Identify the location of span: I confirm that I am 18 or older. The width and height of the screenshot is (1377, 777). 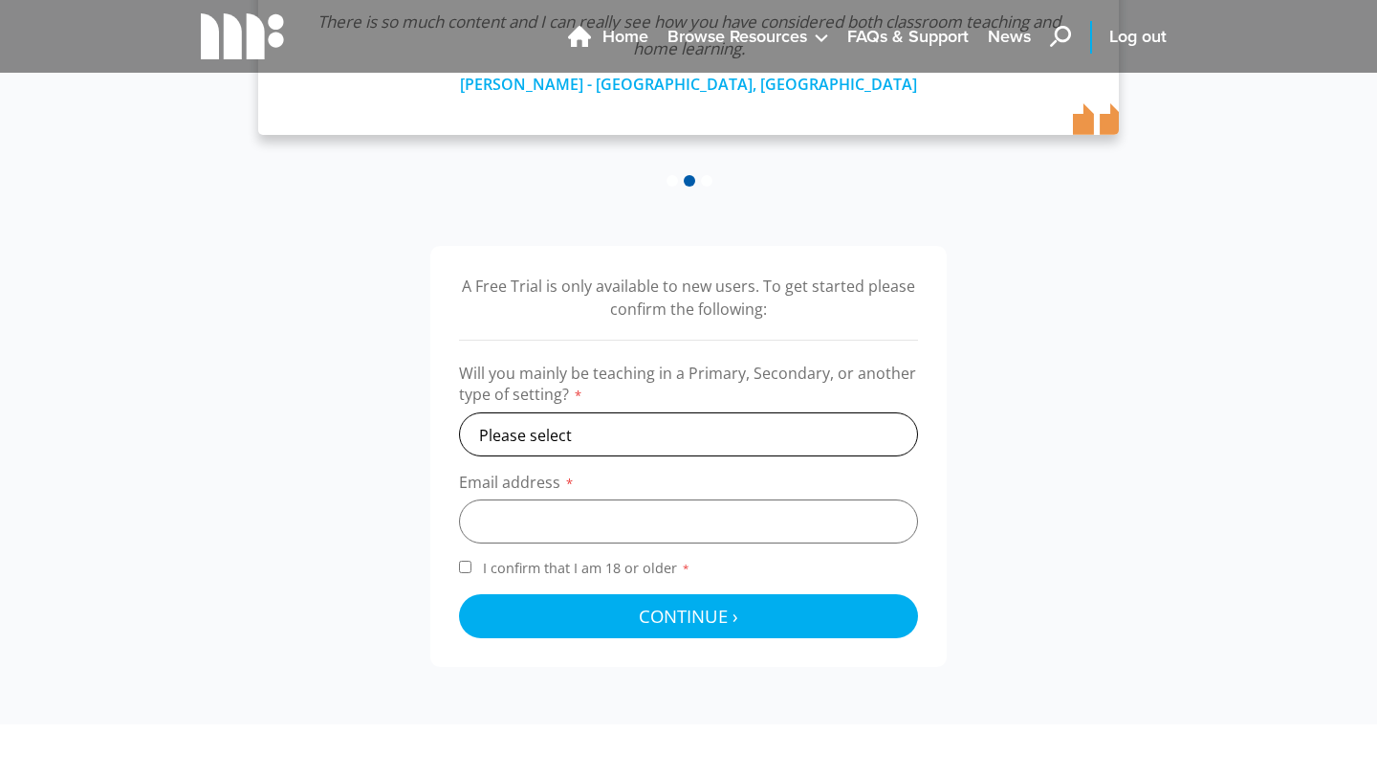
(586, 567).